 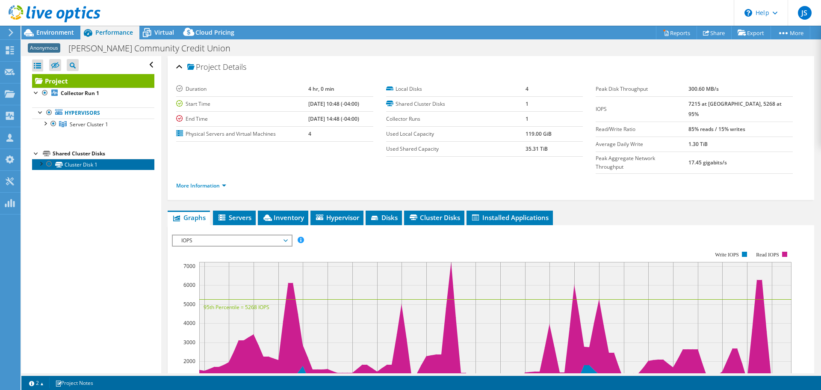 What do you see at coordinates (93, 124) in the screenshot?
I see `a: Server Cluster 1` at bounding box center [93, 124].